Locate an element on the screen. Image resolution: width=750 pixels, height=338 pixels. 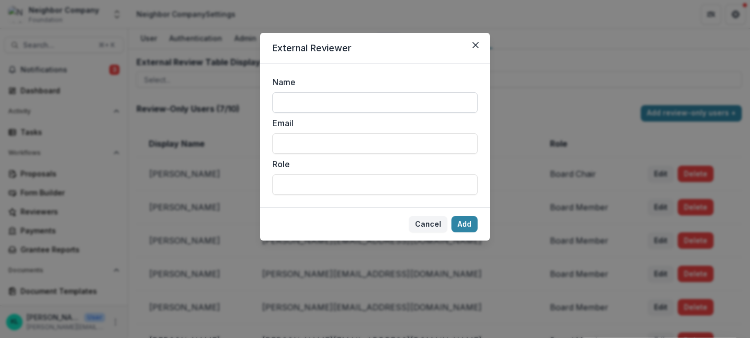
button: Close is located at coordinates (476, 45).